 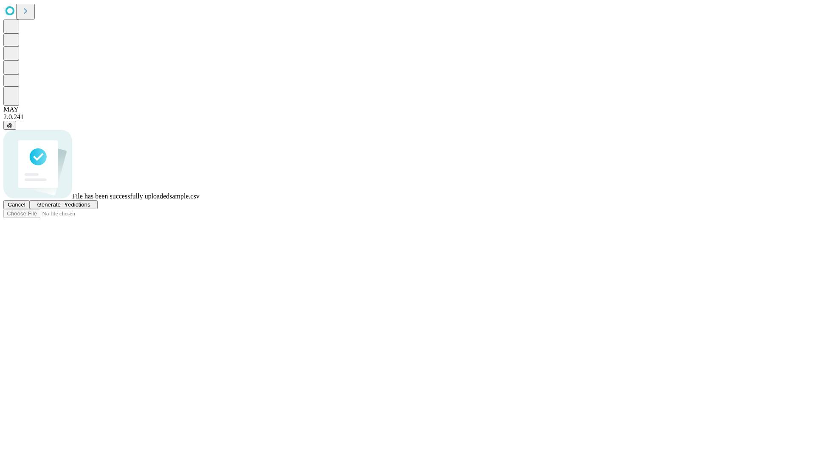 What do you see at coordinates (17, 205) in the screenshot?
I see `span: Cancel` at bounding box center [17, 205].